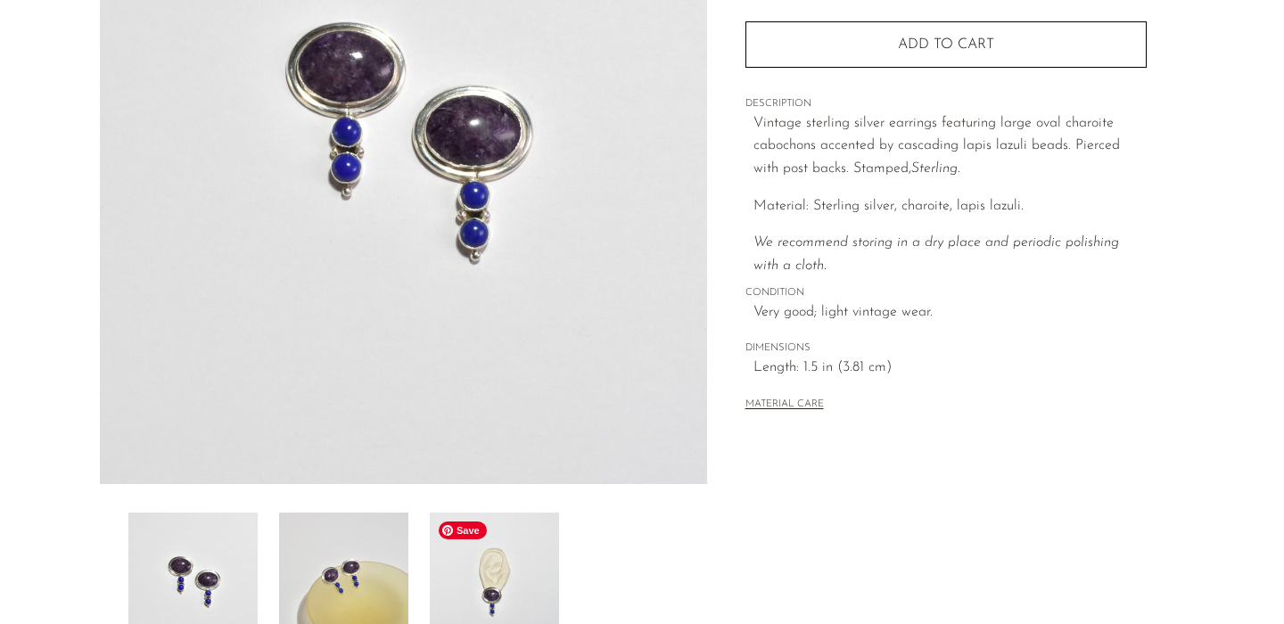 This screenshot has height=624, width=1284. Describe the element at coordinates (946, 349) in the screenshot. I see `span: DIMENSIONS` at that location.